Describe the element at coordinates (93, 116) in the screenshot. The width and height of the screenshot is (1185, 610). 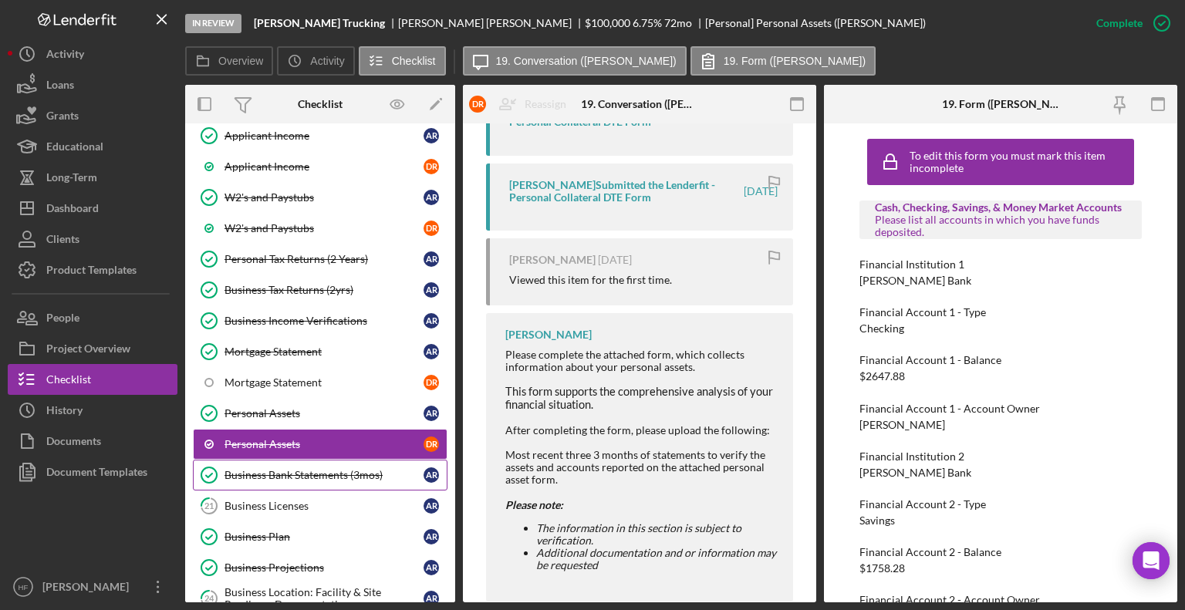
I see `a: Grants` at that location.